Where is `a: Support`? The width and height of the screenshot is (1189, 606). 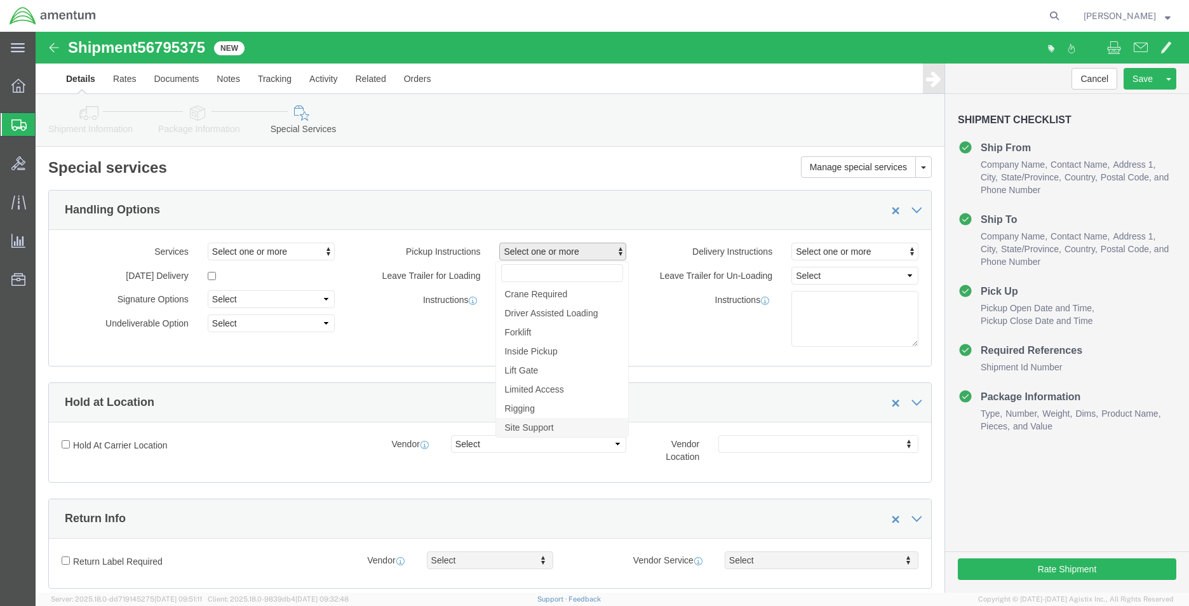
a: Support is located at coordinates (553, 599).